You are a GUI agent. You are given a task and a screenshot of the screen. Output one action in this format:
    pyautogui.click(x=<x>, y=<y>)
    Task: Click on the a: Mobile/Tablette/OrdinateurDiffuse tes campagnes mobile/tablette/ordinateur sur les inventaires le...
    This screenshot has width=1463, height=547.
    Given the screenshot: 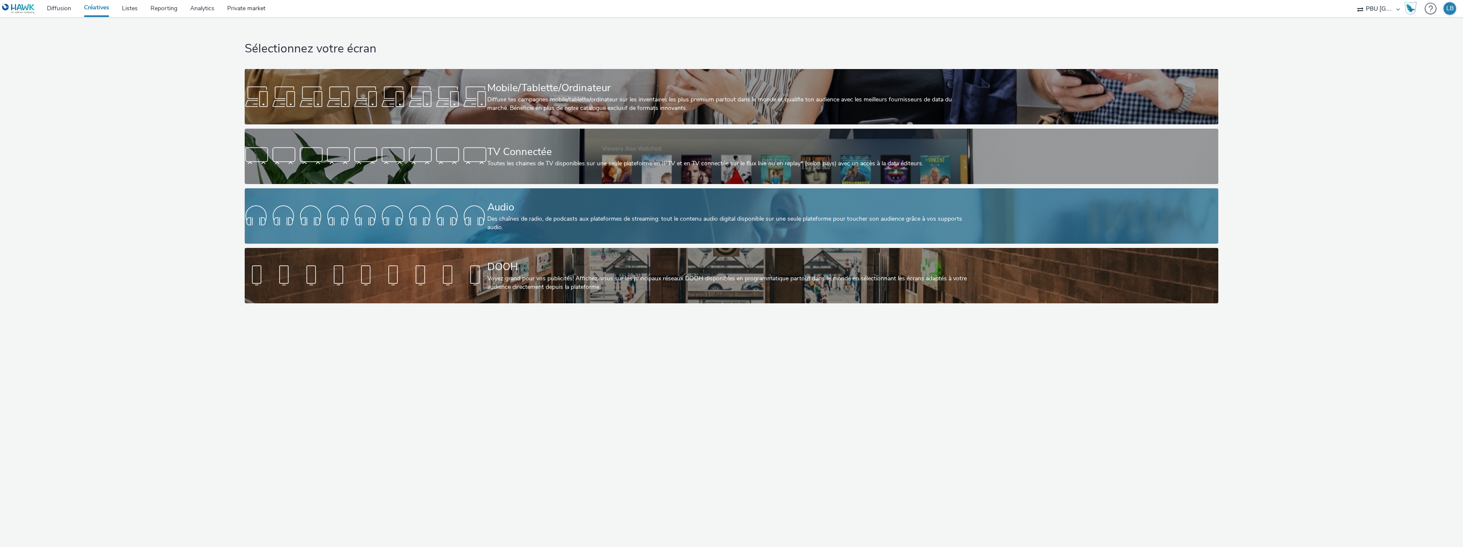 What is the action you would take?
    pyautogui.click(x=731, y=97)
    